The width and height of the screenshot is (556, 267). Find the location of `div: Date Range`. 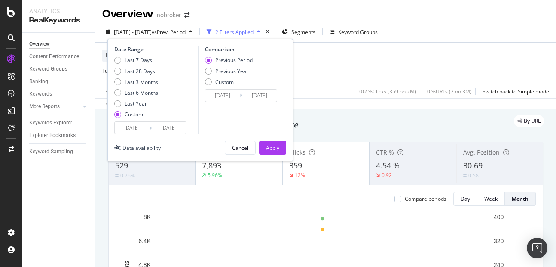

div: Date Range is located at coordinates (155, 49).